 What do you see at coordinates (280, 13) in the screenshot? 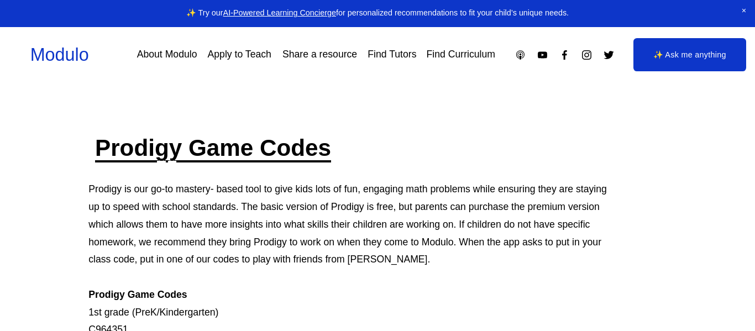
I see `a: AI-Powered Learning Concierge` at bounding box center [280, 13].